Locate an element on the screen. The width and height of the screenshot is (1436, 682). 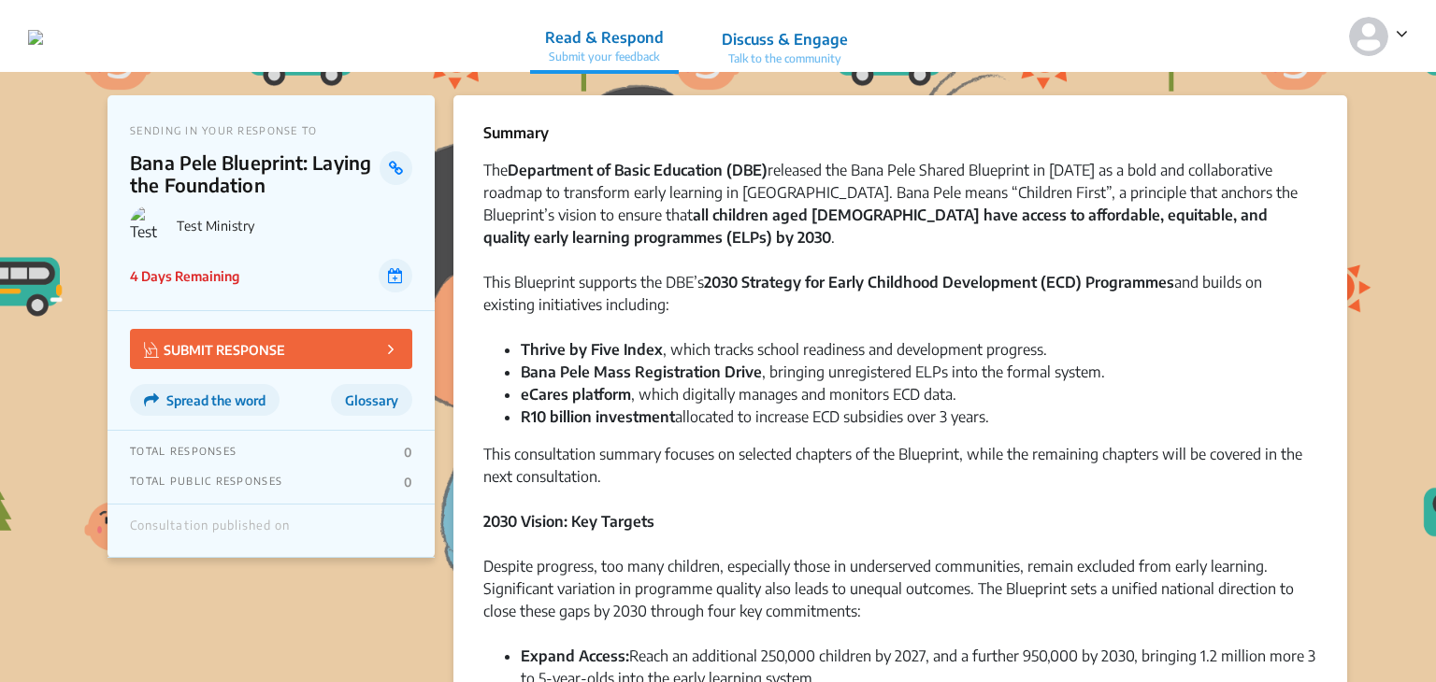
li: allocated to increase ECD subsidies over 3 years. is located at coordinates (919, 417).